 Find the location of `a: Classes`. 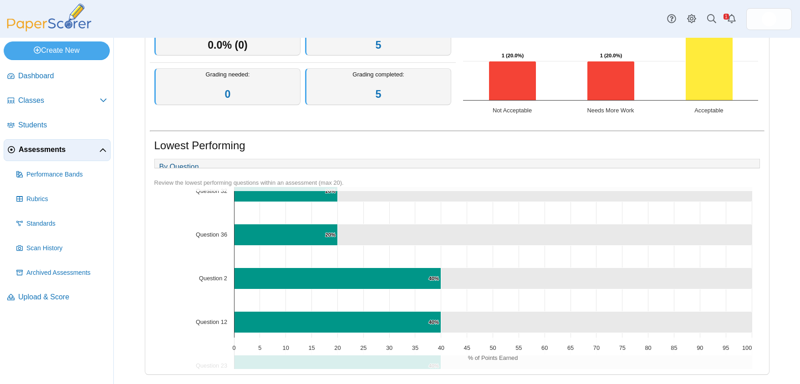

a: Classes is located at coordinates (57, 101).